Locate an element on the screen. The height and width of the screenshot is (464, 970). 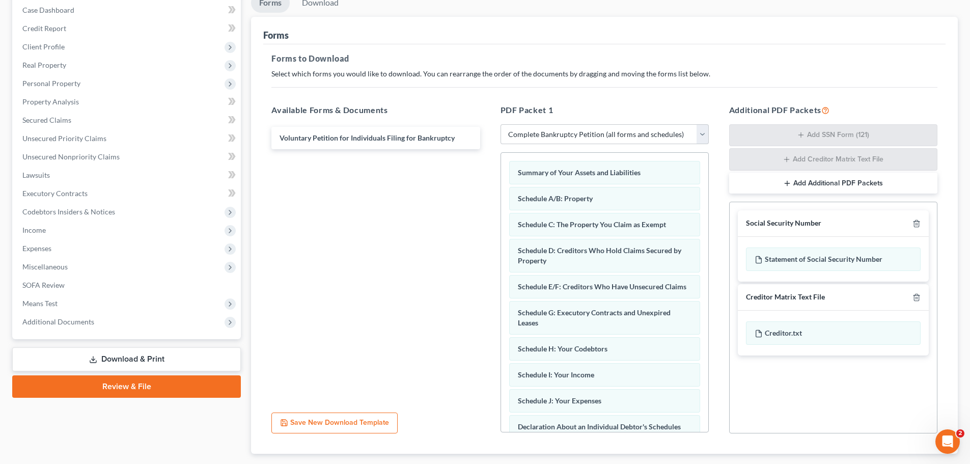
span: Case Dashboard is located at coordinates (48, 10).